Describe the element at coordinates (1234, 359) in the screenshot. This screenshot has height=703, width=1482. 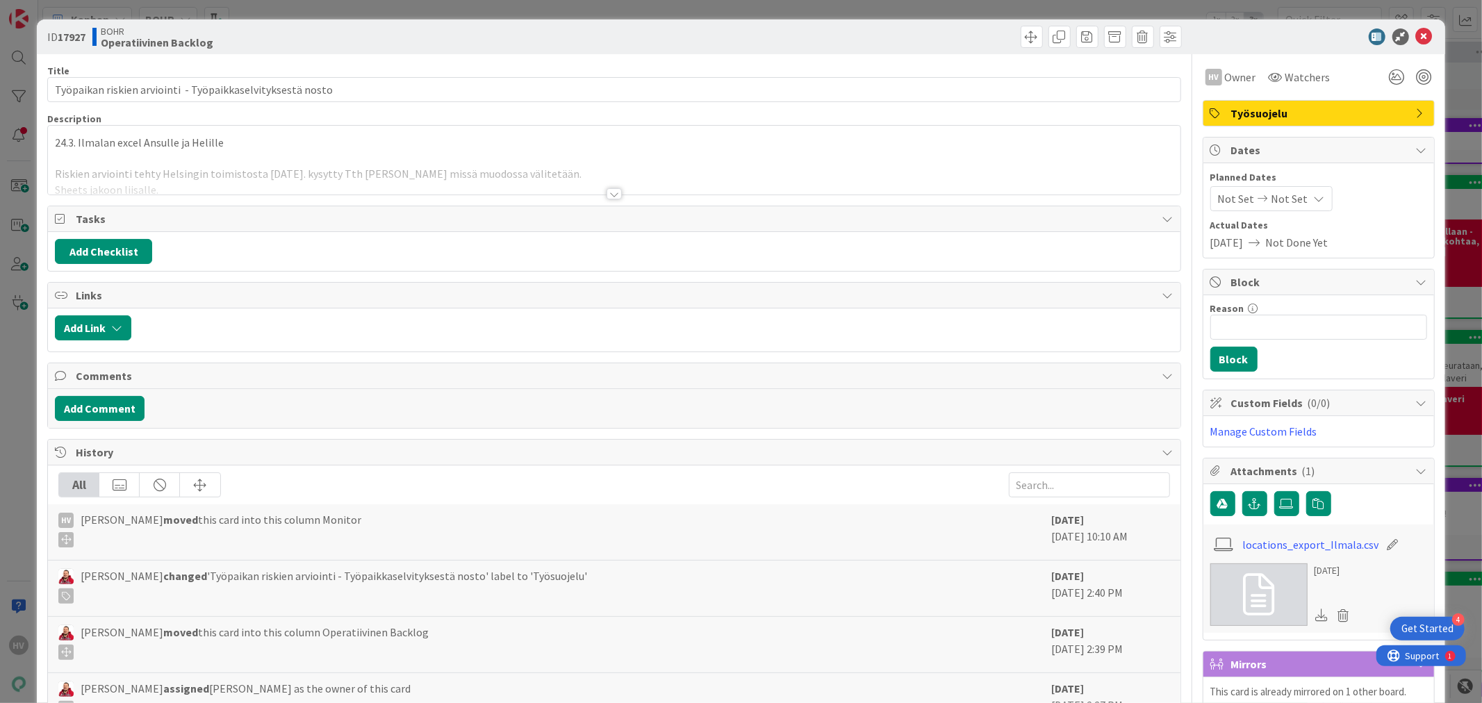
I see `button: Block` at that location.